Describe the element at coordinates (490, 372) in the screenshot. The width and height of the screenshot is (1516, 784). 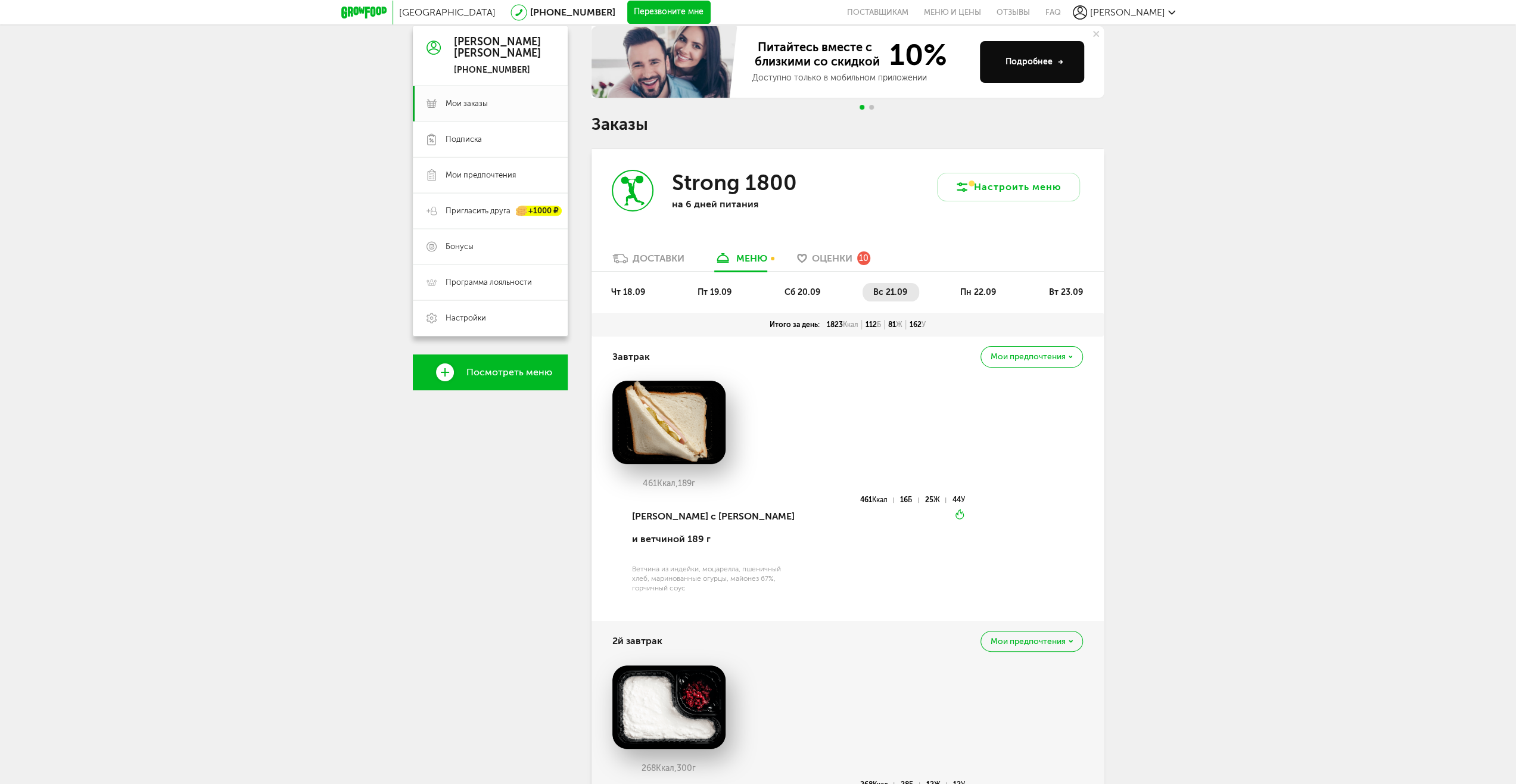
I see `a: Посмотреть меню` at that location.